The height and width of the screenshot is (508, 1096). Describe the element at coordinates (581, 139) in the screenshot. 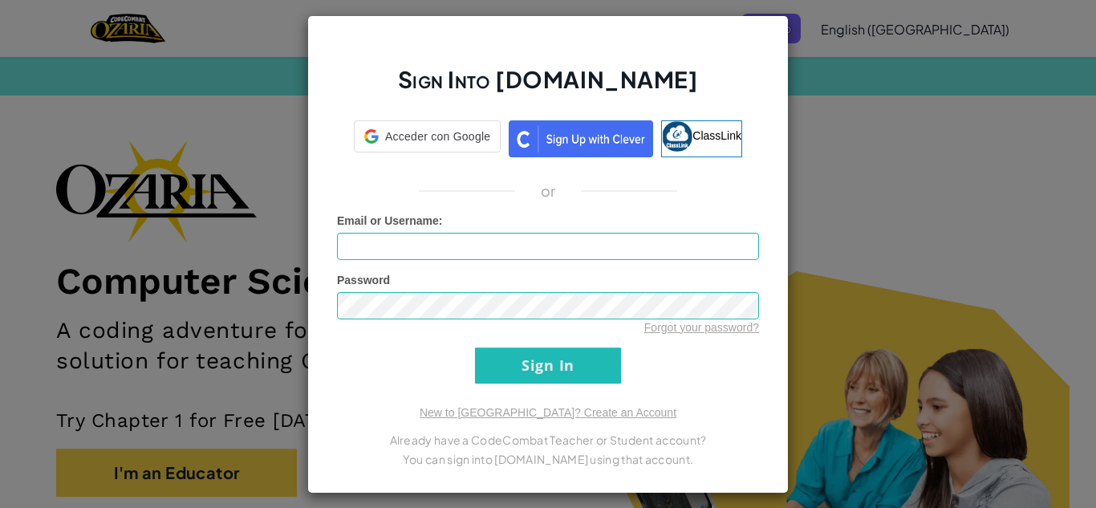

I see `img: clever_sso_button@2x.png` at that location.